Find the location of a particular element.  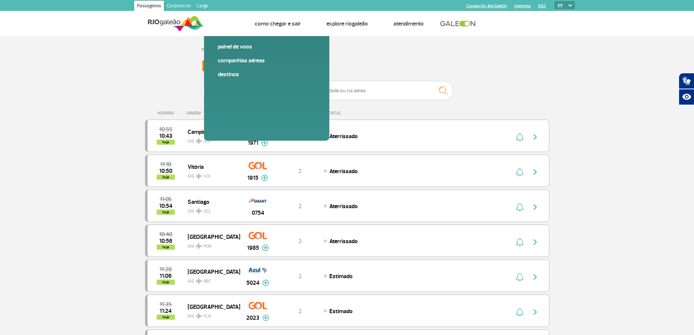

span: 0754 is located at coordinates (258, 213).